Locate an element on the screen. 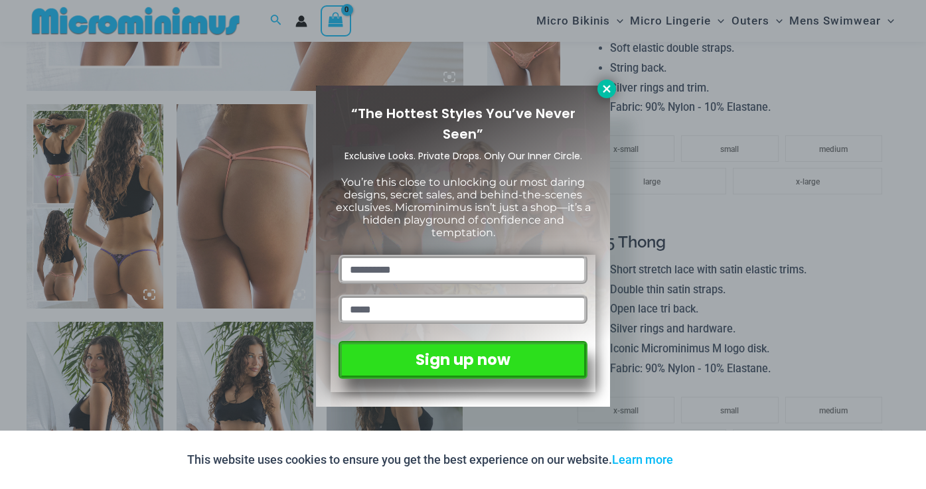  button: Close is located at coordinates (606, 89).